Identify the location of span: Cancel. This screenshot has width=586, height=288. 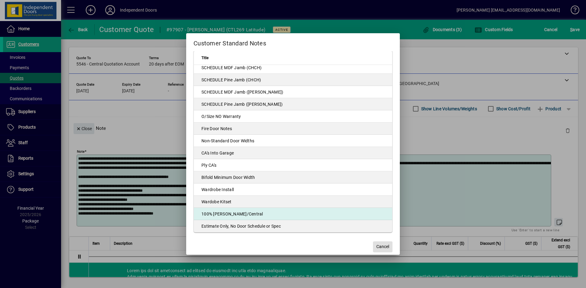
(383, 247).